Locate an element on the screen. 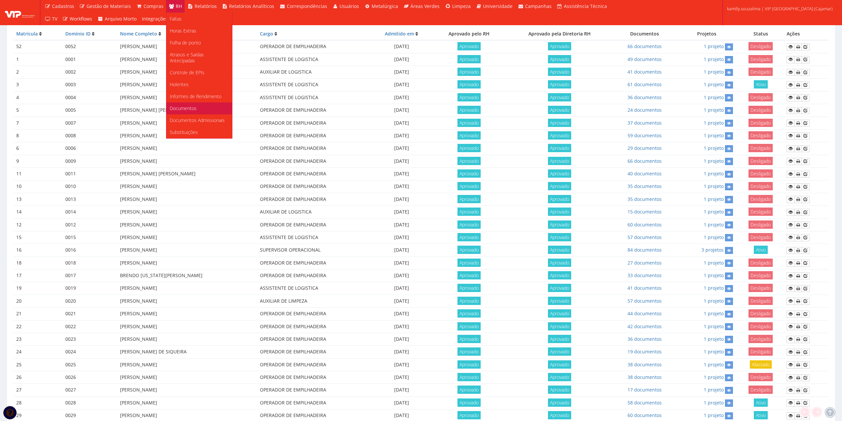 The height and width of the screenshot is (421, 842). a: 3 projetos is located at coordinates (712, 250).